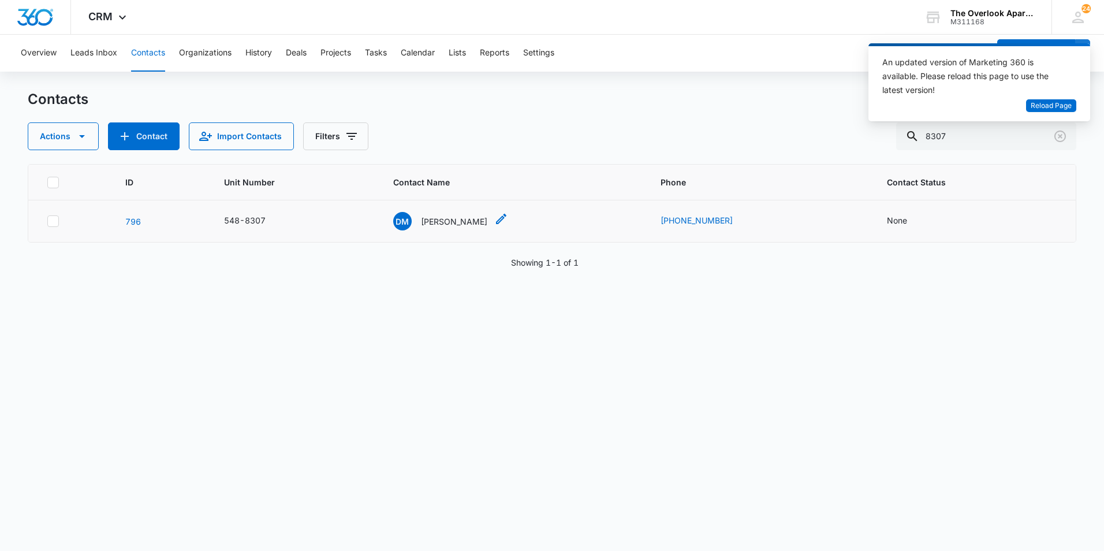  I want to click on h1: Contacts, so click(58, 99).